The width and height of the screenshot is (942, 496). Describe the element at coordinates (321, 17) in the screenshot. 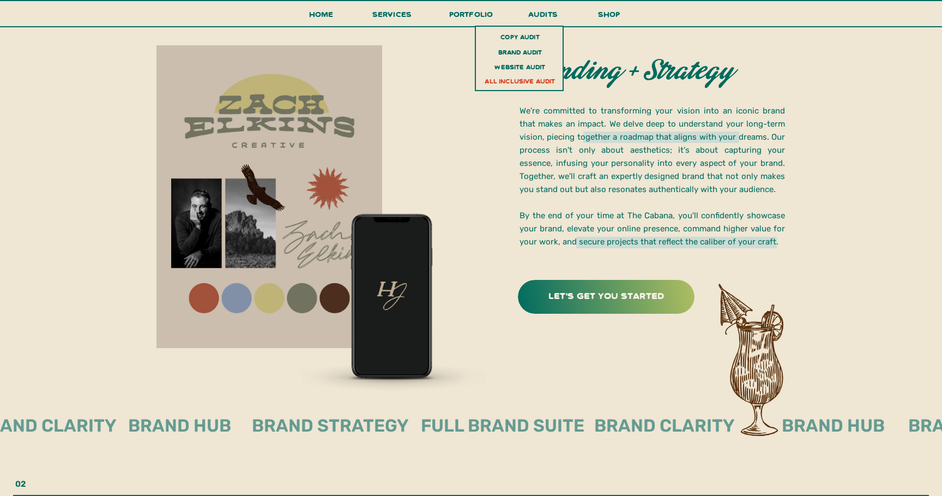

I see `h3: Home` at that location.